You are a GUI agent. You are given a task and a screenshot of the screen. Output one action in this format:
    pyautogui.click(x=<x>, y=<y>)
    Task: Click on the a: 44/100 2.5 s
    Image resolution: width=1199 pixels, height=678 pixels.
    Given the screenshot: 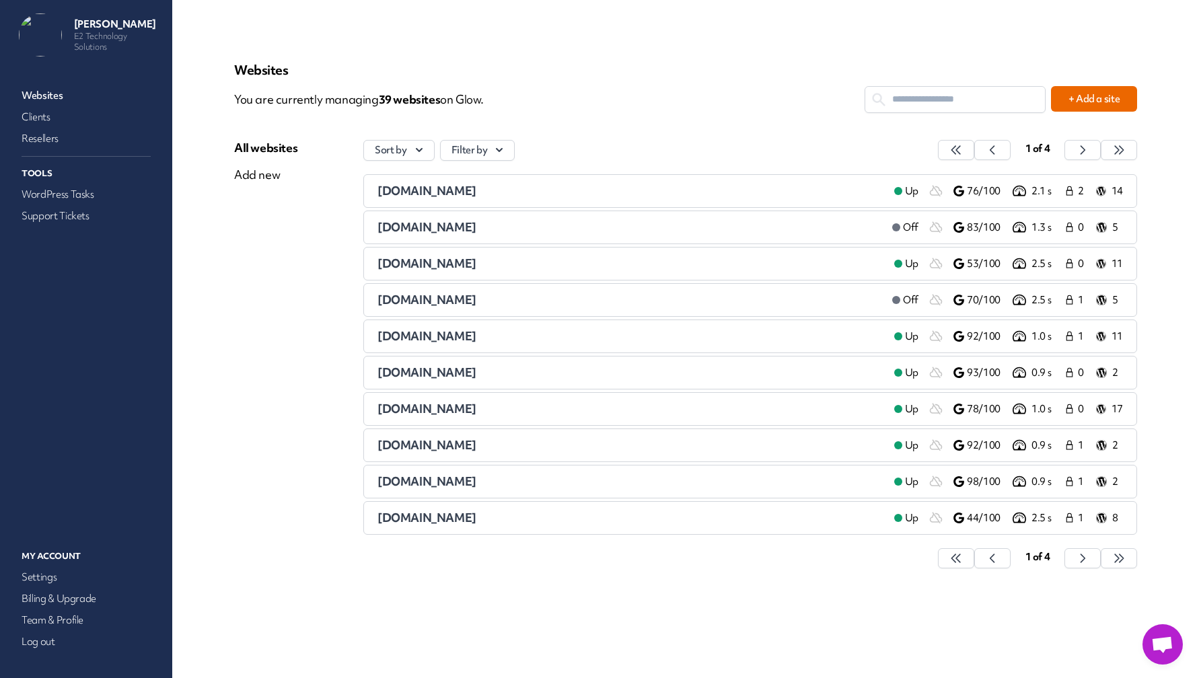 What is the action you would take?
    pyautogui.click(x=1009, y=518)
    